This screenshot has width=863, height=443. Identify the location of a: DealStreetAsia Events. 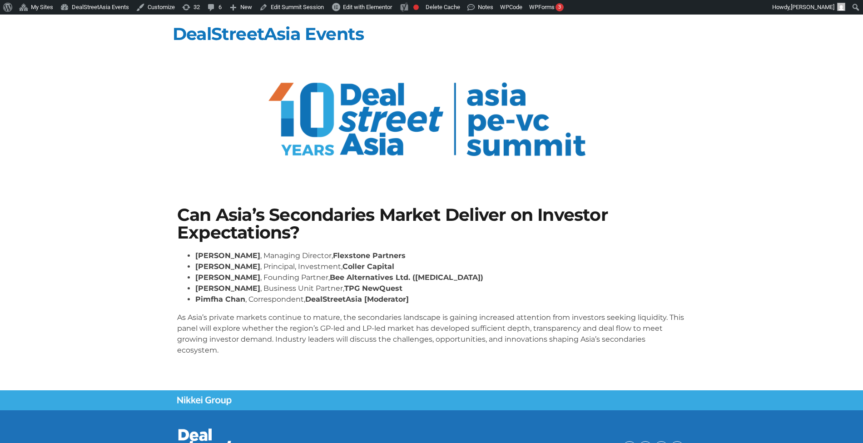
(268, 34).